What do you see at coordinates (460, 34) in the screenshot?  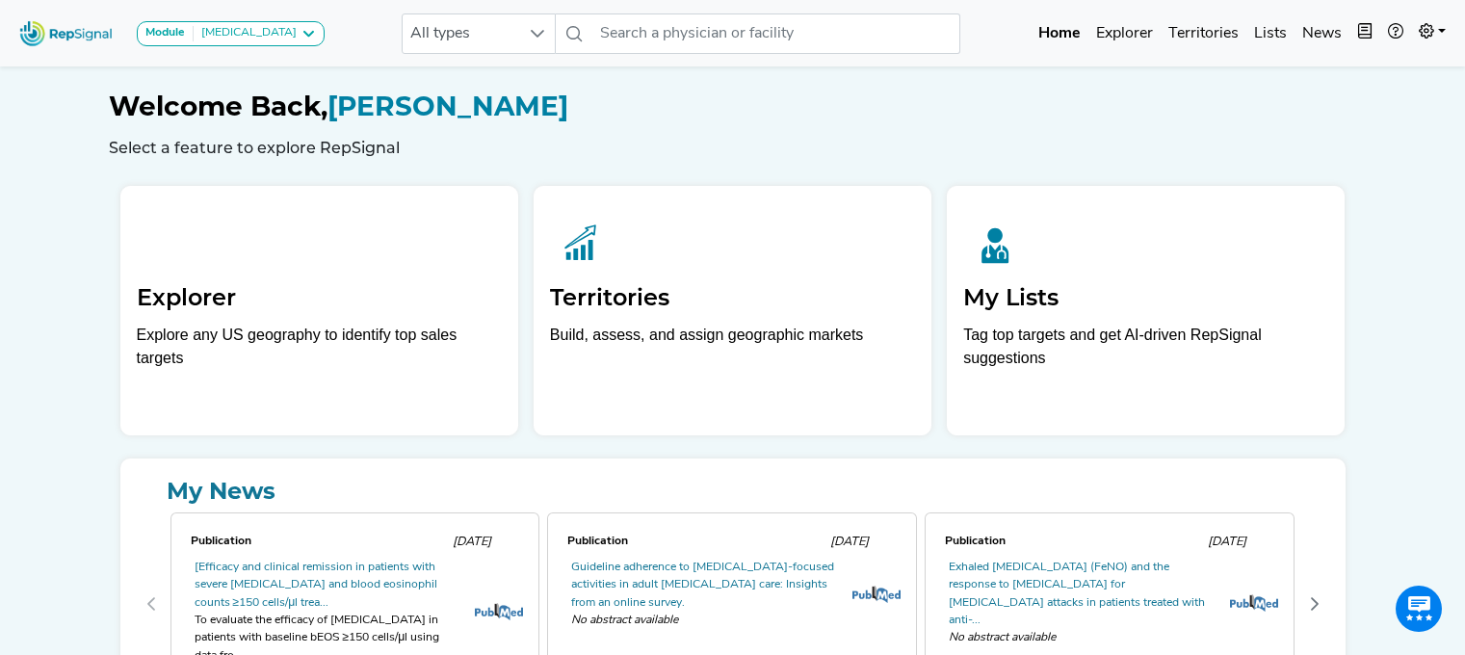 I see `span: All types` at bounding box center [460, 34].